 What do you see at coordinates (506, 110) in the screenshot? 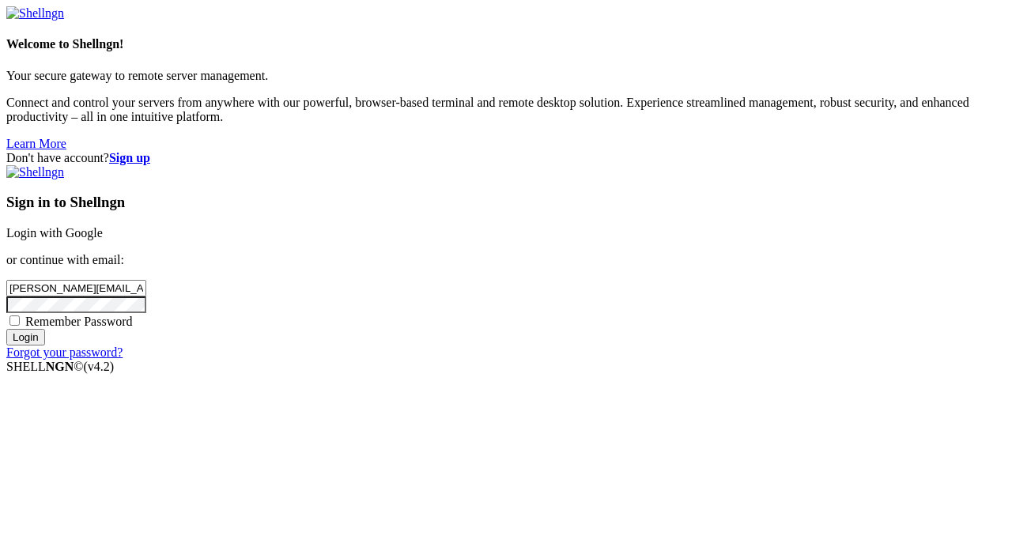
I see `p: Connect and control your servers from anywhere with our powerful, browser-based terminal and remo...` at bounding box center [506, 110].